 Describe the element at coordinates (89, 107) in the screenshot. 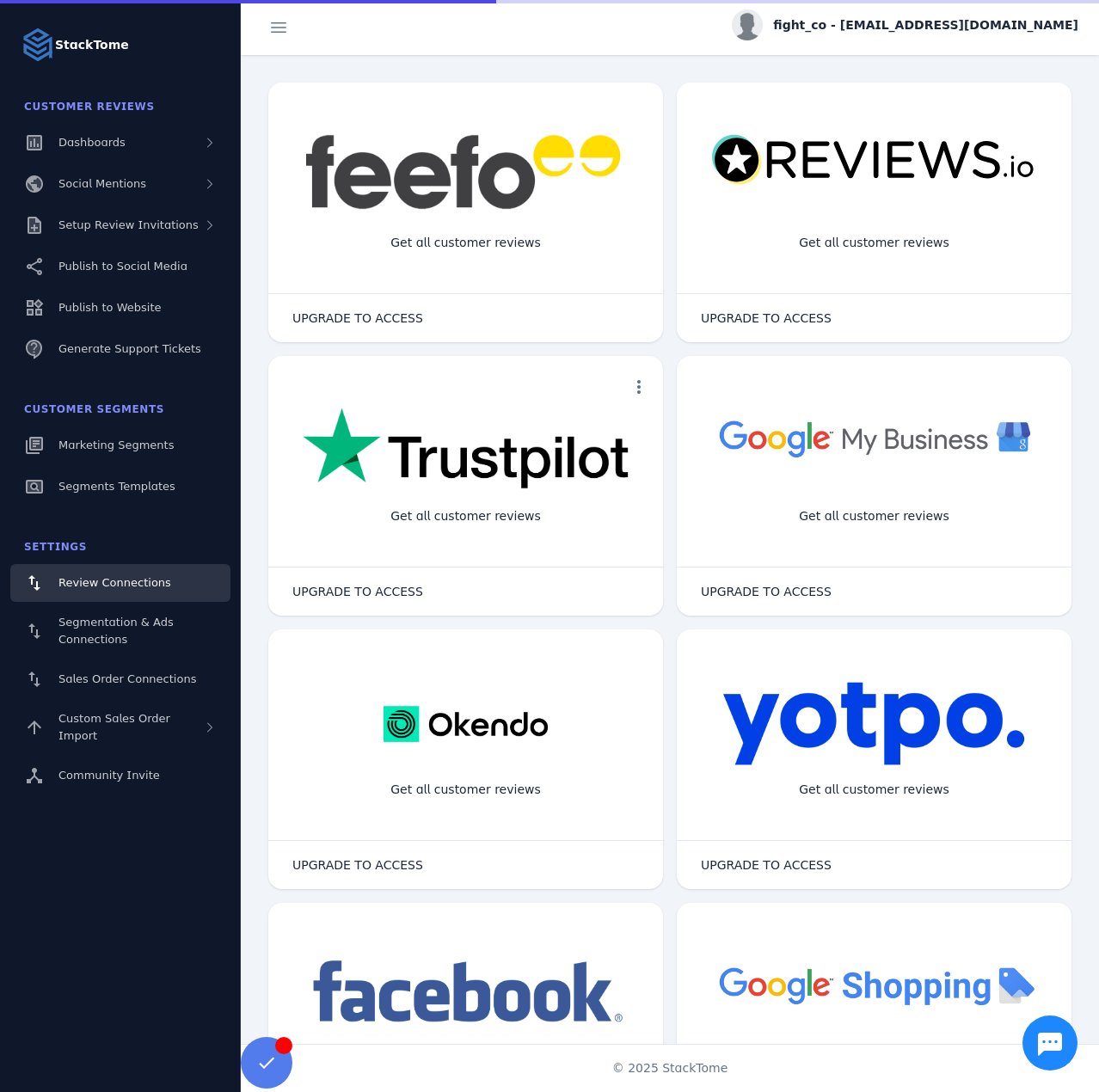

I see `span: Customer Reviews` at that location.